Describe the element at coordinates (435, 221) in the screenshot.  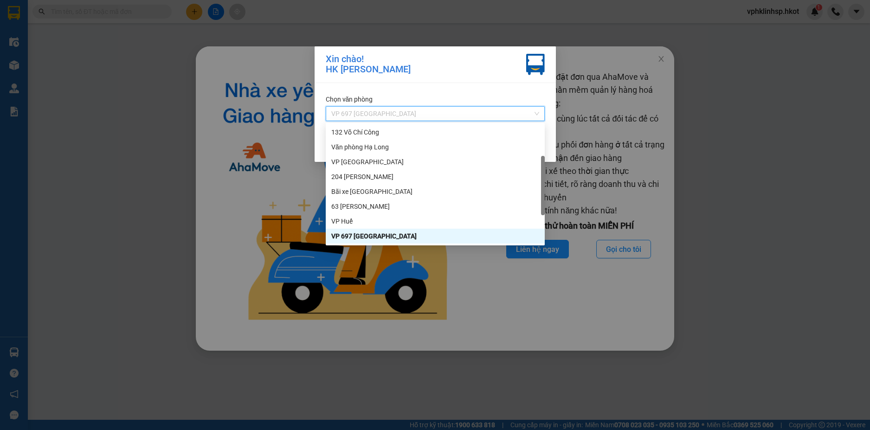
I see `div: VP Huế` at that location.